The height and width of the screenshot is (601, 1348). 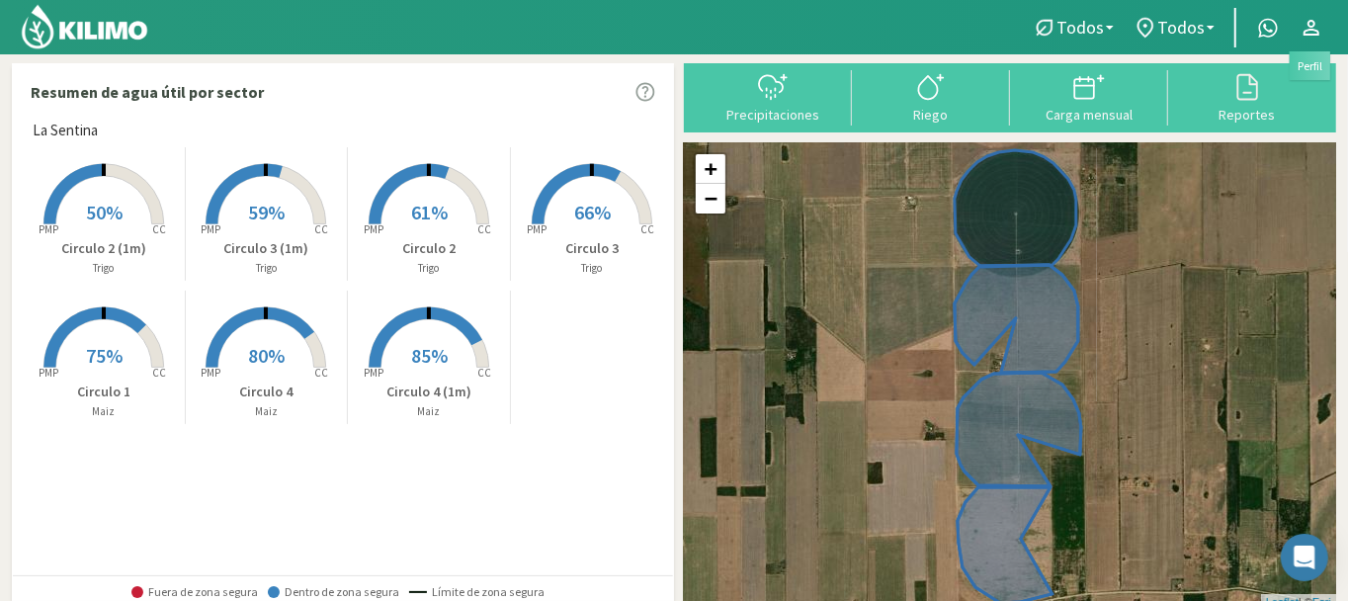 I want to click on div: Riego, so click(x=931, y=115).